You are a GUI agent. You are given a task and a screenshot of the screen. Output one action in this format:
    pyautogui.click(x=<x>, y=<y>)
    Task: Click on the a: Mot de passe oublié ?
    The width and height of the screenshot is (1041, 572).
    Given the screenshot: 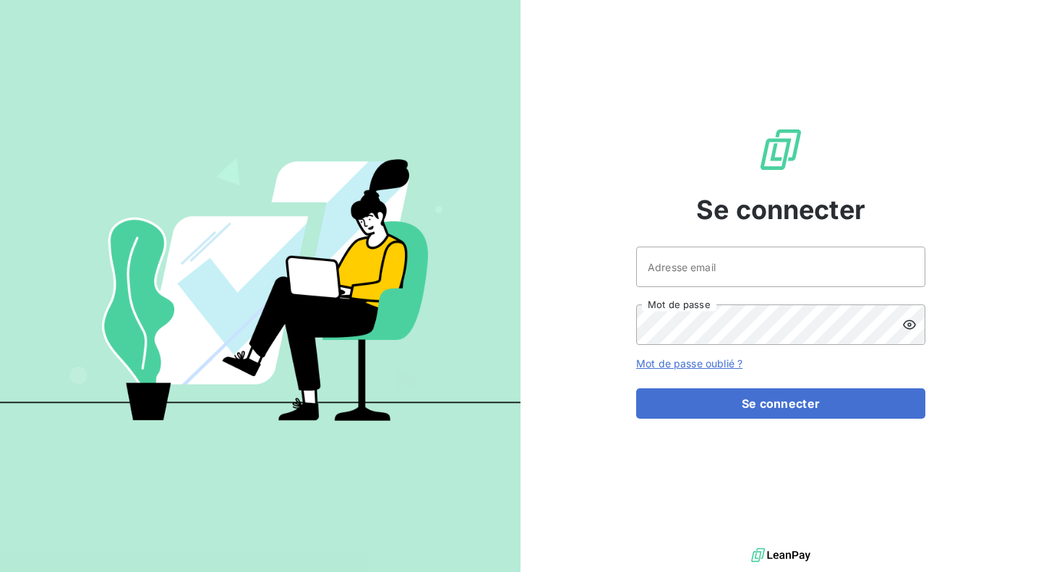 What is the action you would take?
    pyautogui.click(x=689, y=363)
    